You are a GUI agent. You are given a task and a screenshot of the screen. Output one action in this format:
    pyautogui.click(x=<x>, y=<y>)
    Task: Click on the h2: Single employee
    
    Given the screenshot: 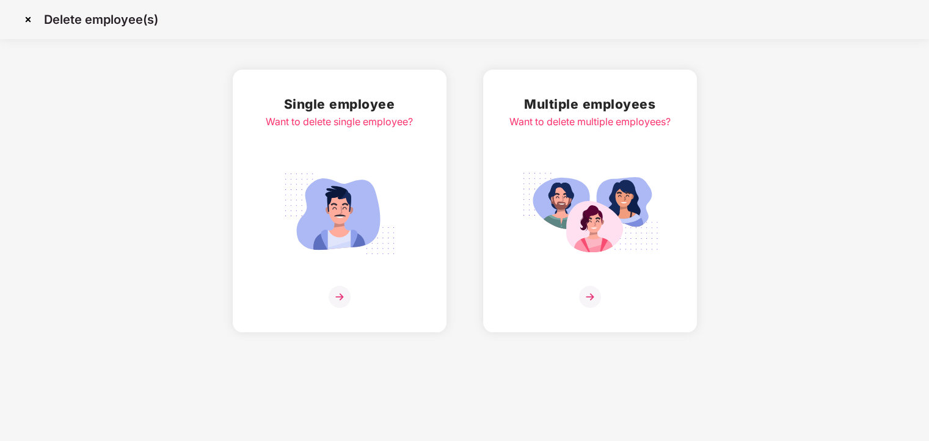 What is the action you would take?
    pyautogui.click(x=339, y=104)
    